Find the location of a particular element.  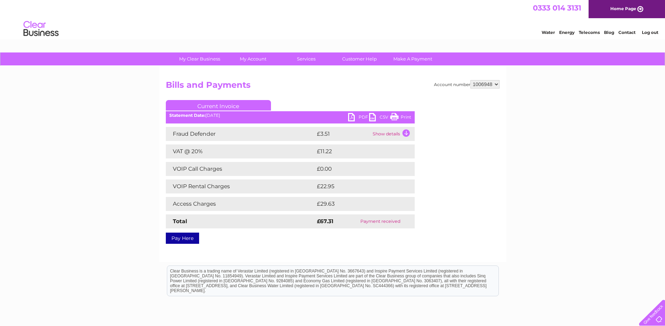

a: Blog is located at coordinates (608, 32).